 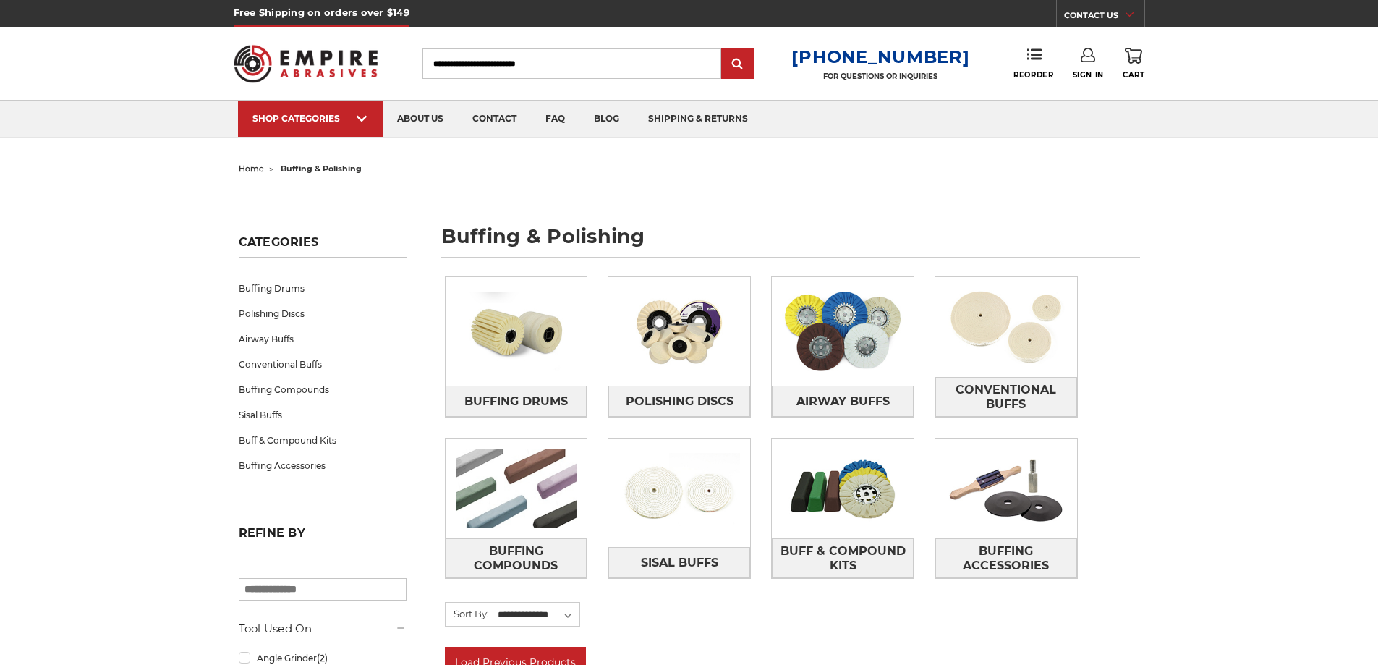 I want to click on h5: Categories, so click(x=323, y=246).